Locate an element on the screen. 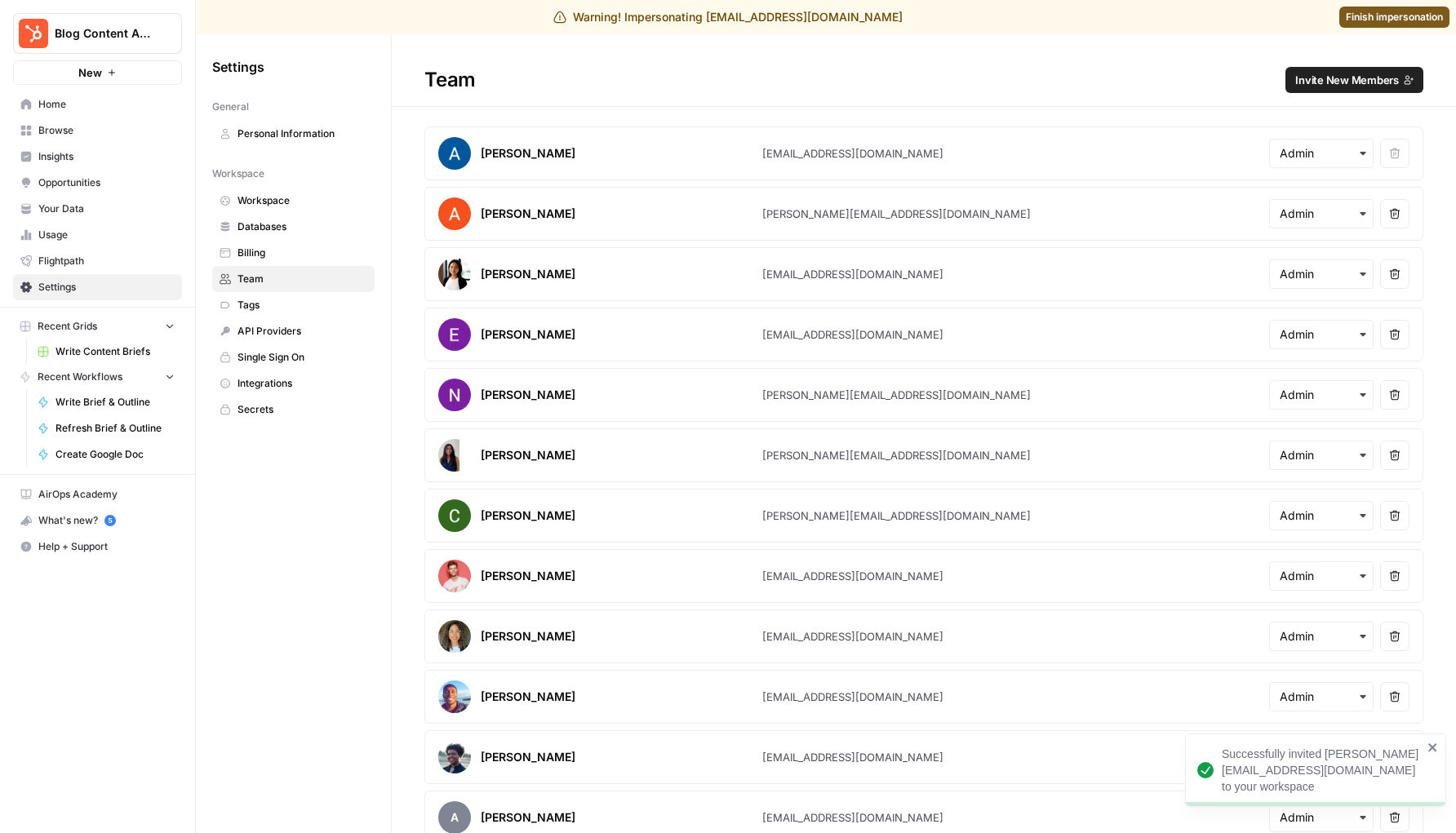  a: Your Data is located at coordinates (97, 209).